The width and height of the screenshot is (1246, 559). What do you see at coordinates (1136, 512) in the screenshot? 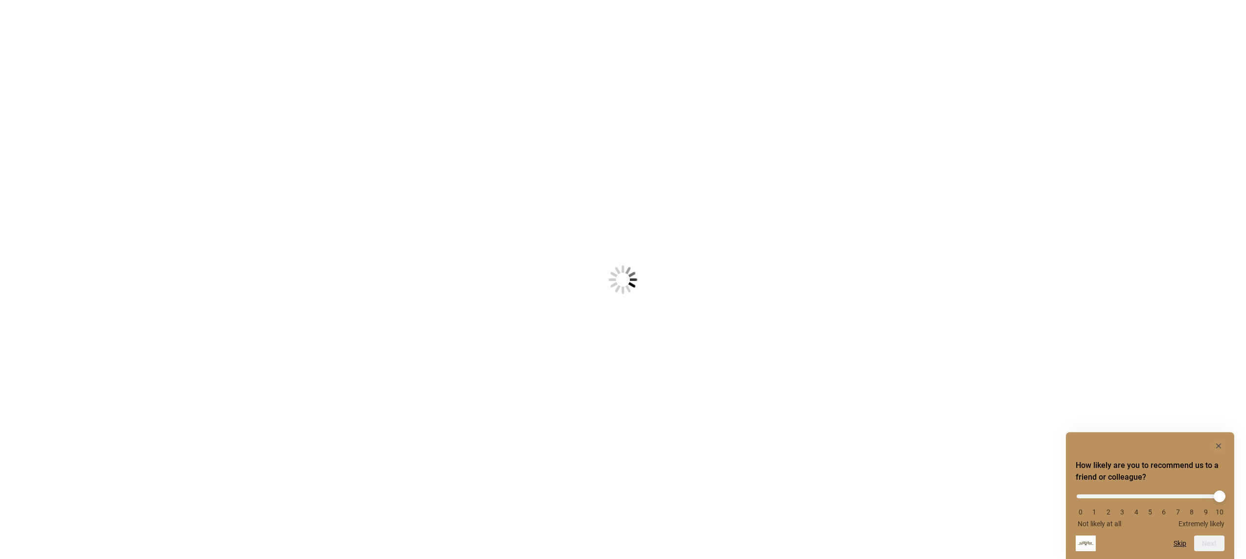
I see `li: 4` at bounding box center [1136, 512].